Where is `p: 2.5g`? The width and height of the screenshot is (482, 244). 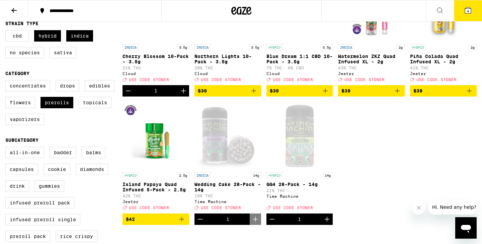
p: 2.5g is located at coordinates (183, 175).